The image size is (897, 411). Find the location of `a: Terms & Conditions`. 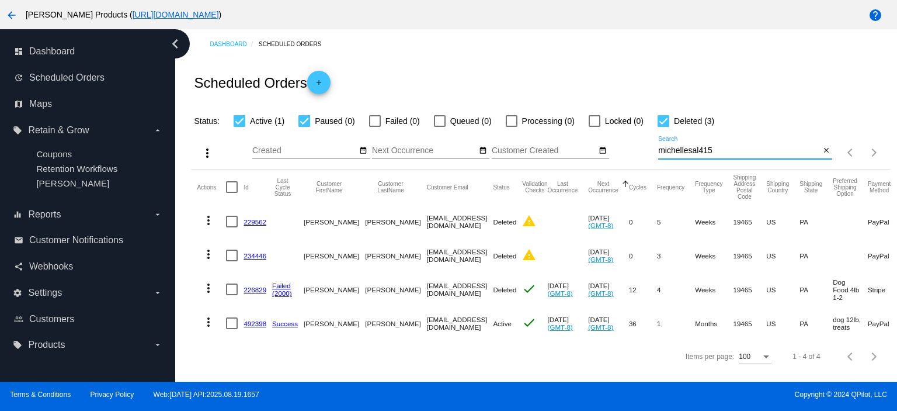

a: Terms & Conditions is located at coordinates (40, 394).